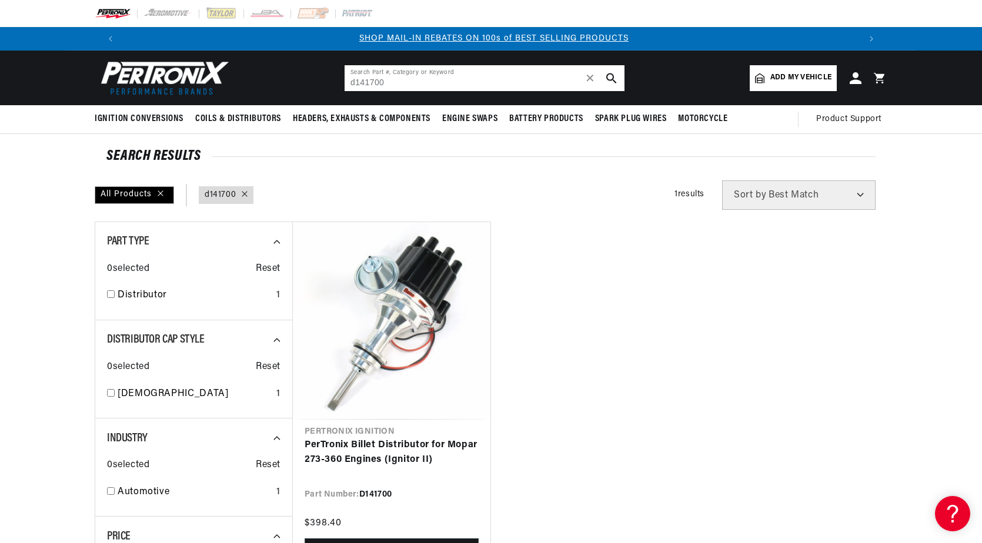  Describe the element at coordinates (546, 119) in the screenshot. I see `span: Battery Products` at that location.